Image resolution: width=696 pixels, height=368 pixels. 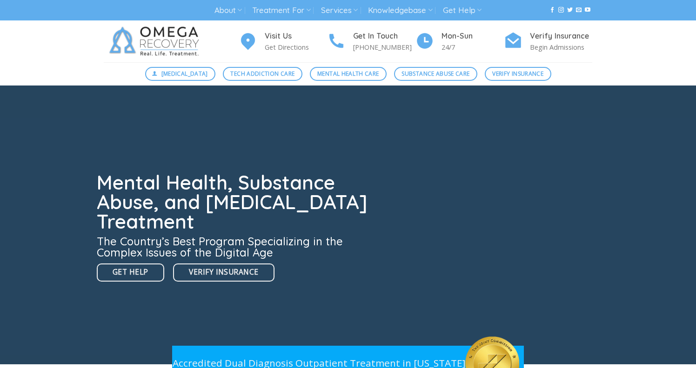 I want to click on a: Follow on Facebook, so click(x=552, y=10).